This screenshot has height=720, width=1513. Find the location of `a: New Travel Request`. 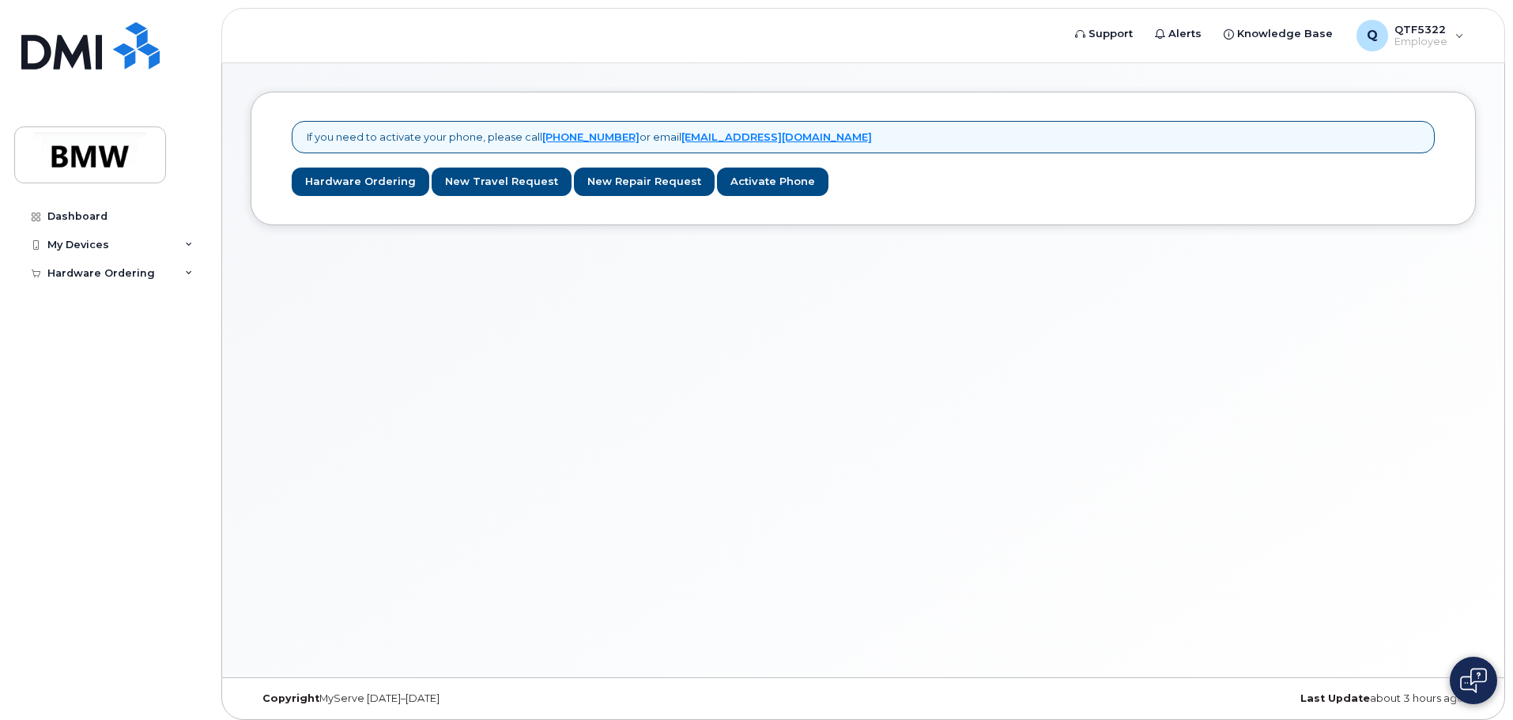

a: New Travel Request is located at coordinates (501, 182).